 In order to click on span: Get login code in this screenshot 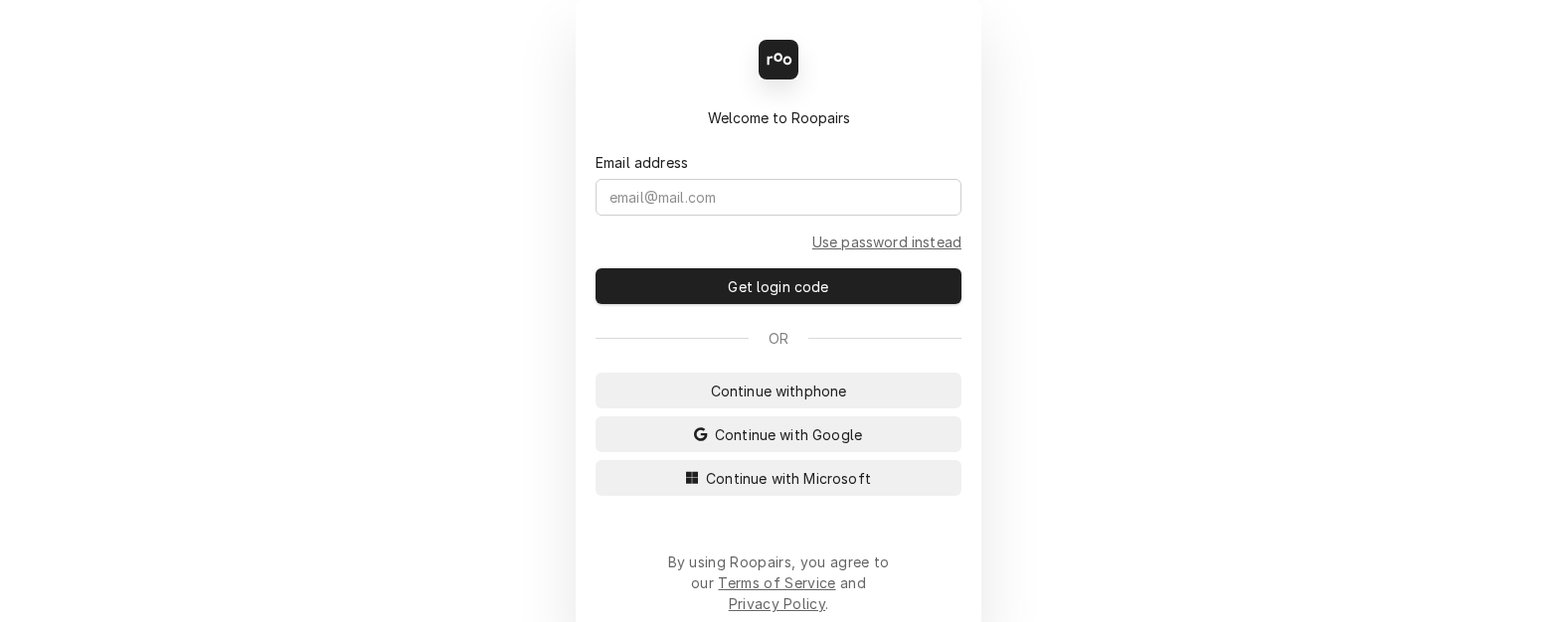, I will do `click(777, 286)`.